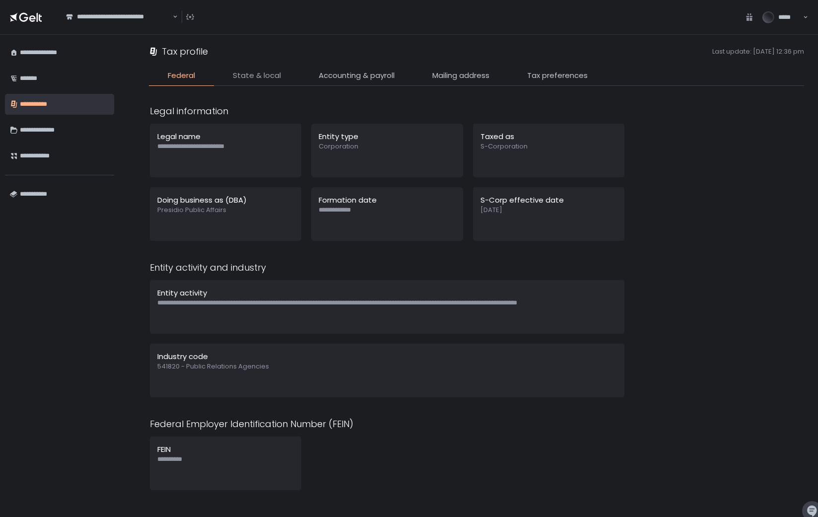  I want to click on span: Mailing address, so click(461, 75).